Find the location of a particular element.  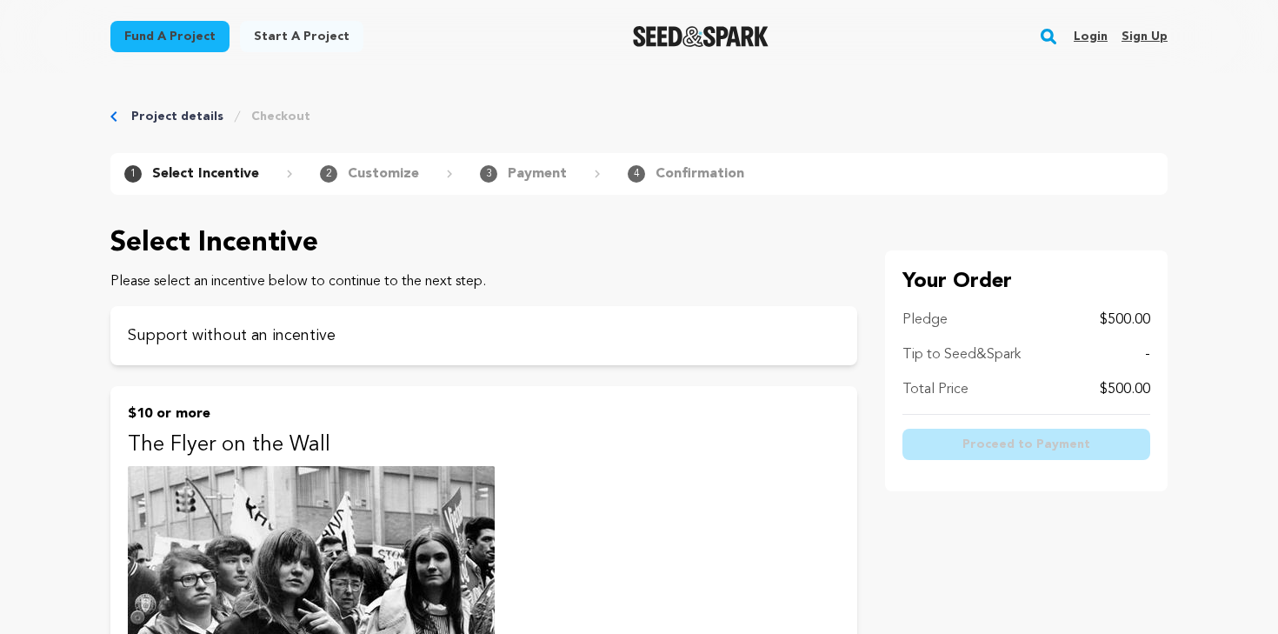

p: Support without an incentive is located at coordinates (483, 336).